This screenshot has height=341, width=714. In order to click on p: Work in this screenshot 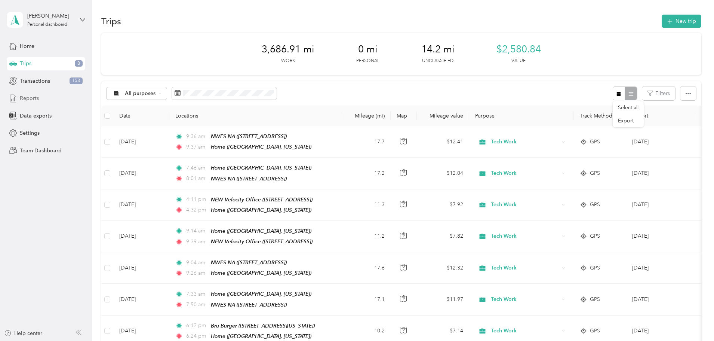, I will do `click(288, 61)`.